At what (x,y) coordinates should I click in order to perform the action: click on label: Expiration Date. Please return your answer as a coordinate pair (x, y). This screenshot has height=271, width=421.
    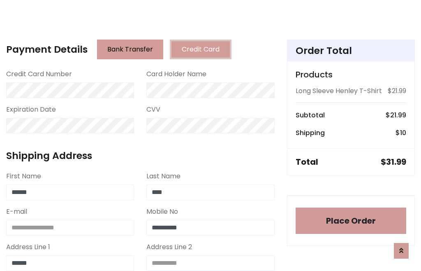
    Looking at the image, I should click on (31, 109).